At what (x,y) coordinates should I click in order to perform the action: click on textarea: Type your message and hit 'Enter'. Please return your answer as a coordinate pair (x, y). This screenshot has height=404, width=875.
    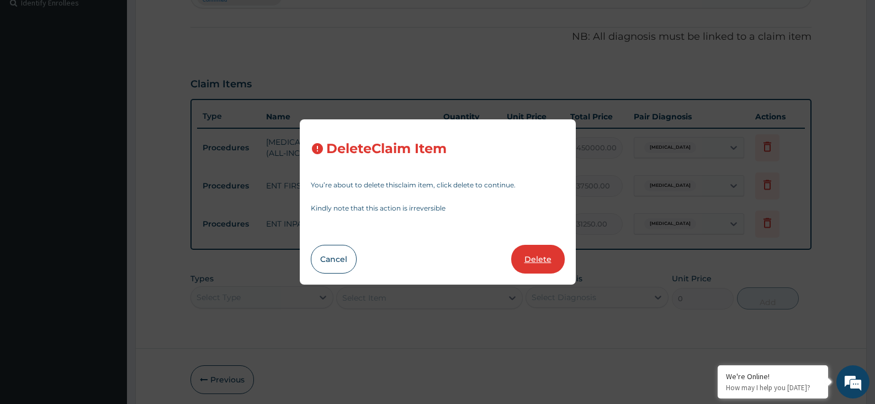
    Looking at the image, I should click on (108, 298).